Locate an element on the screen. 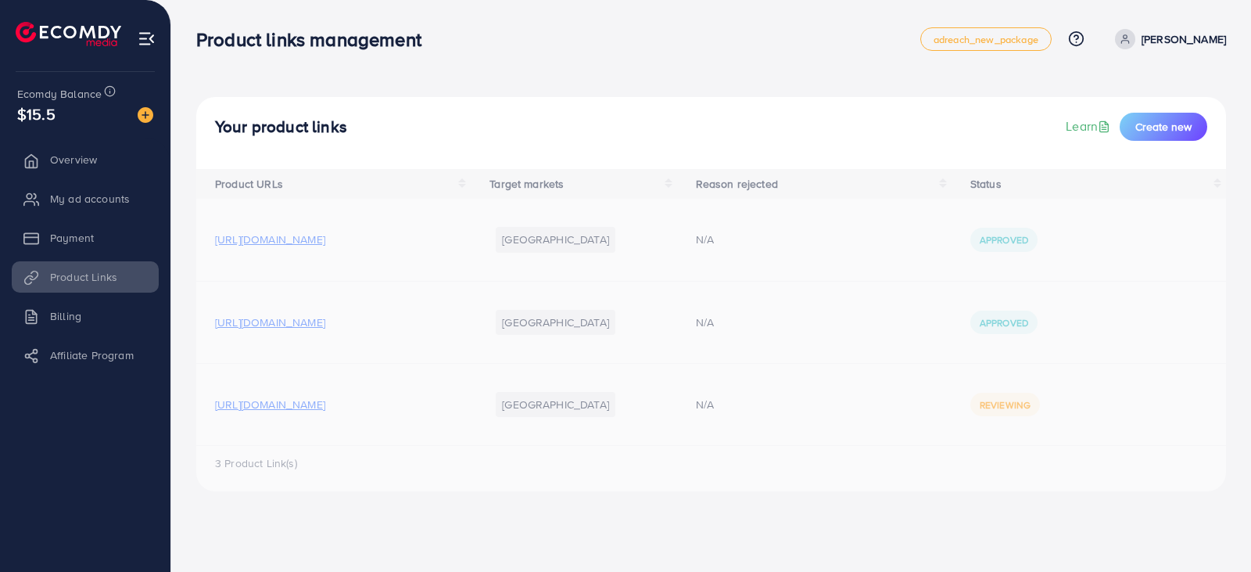 The width and height of the screenshot is (1251, 572). h3: Product links management is located at coordinates (315, 39).